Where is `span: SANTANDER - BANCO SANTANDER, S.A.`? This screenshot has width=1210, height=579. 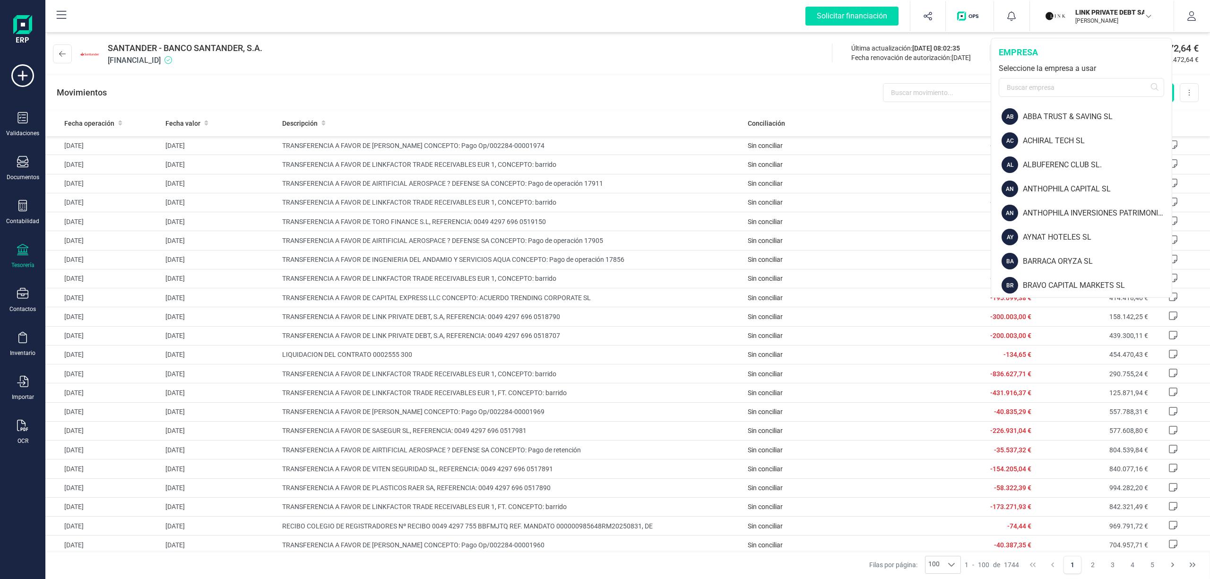 span: SANTANDER - BANCO SANTANDER, S.A. is located at coordinates (185, 48).